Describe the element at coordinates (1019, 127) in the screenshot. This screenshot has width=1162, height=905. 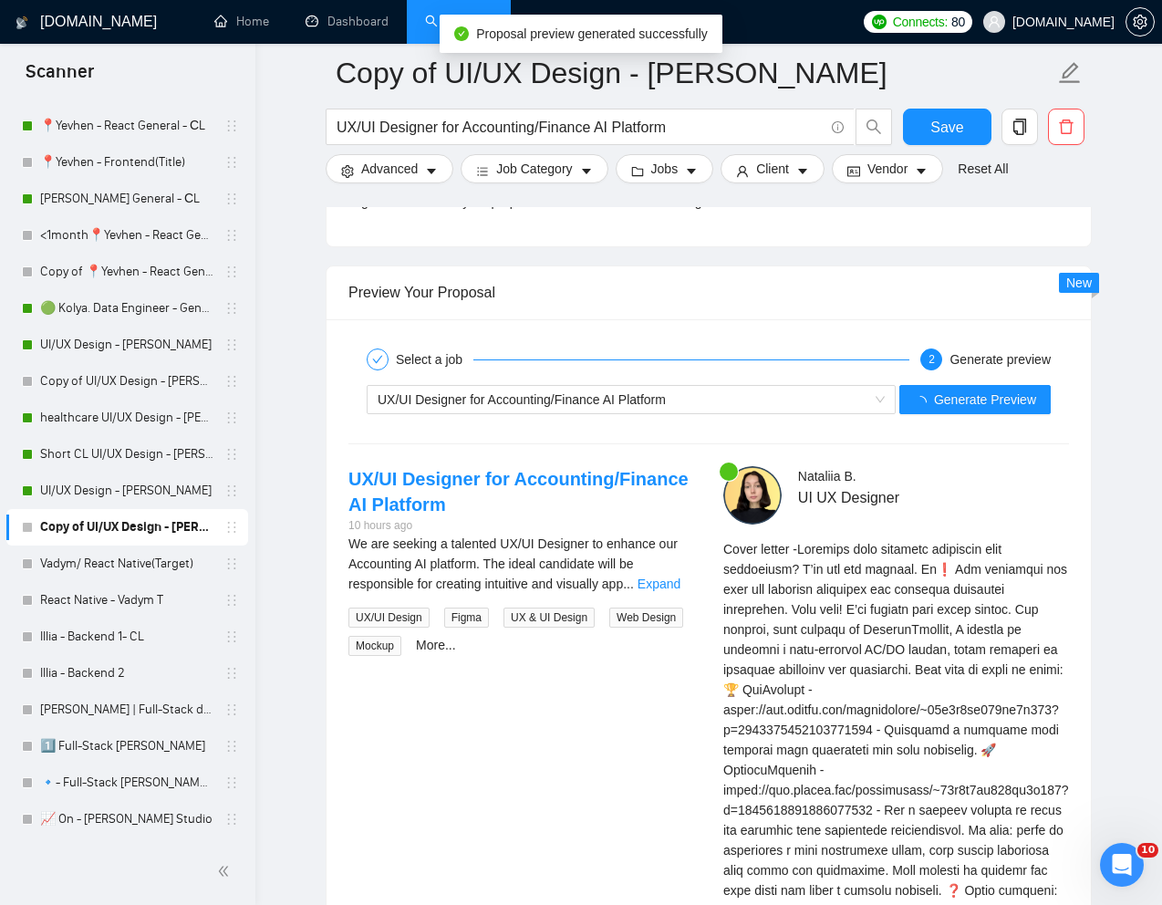
I see `button: copy` at that location.